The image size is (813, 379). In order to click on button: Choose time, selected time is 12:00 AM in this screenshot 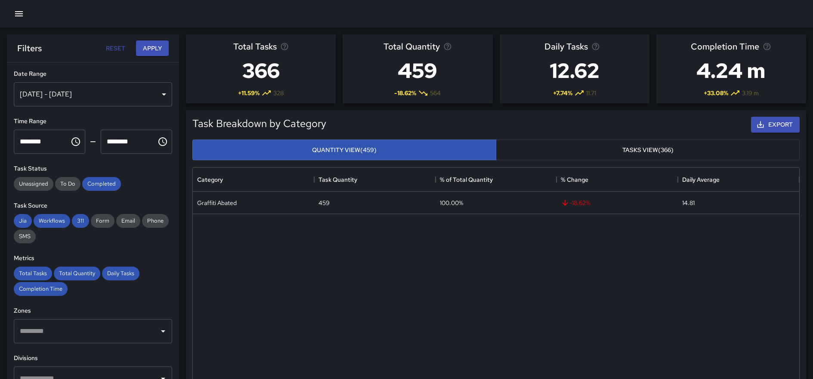, I will do `click(76, 142)`.